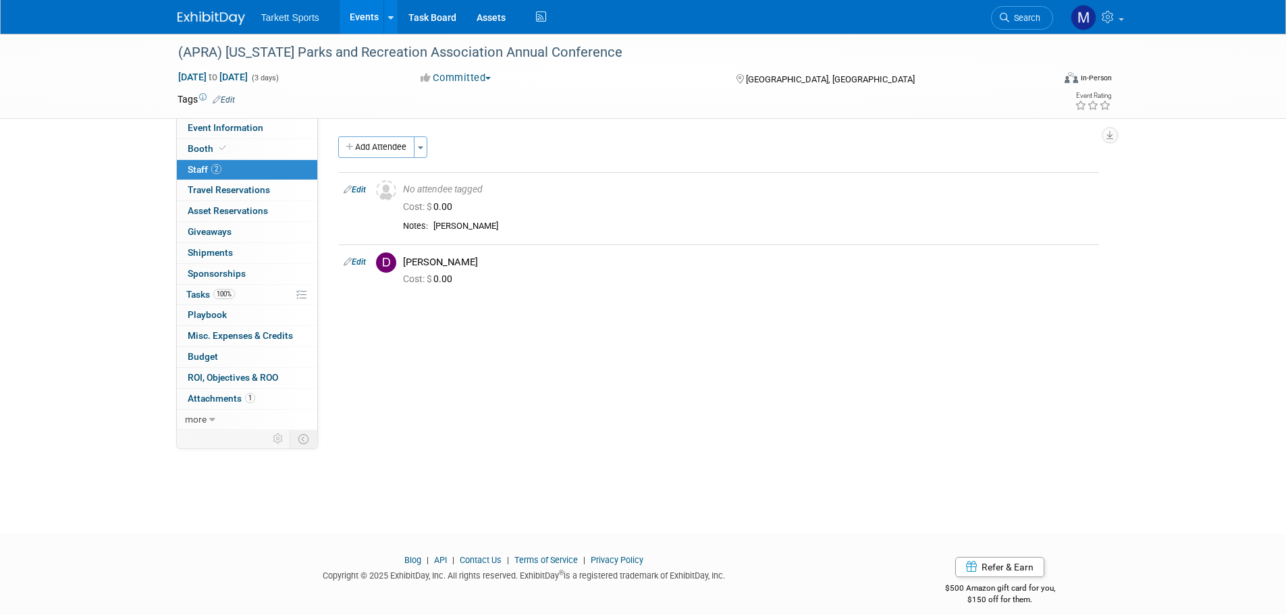  What do you see at coordinates (216, 169) in the screenshot?
I see `span: 2` at bounding box center [216, 169].